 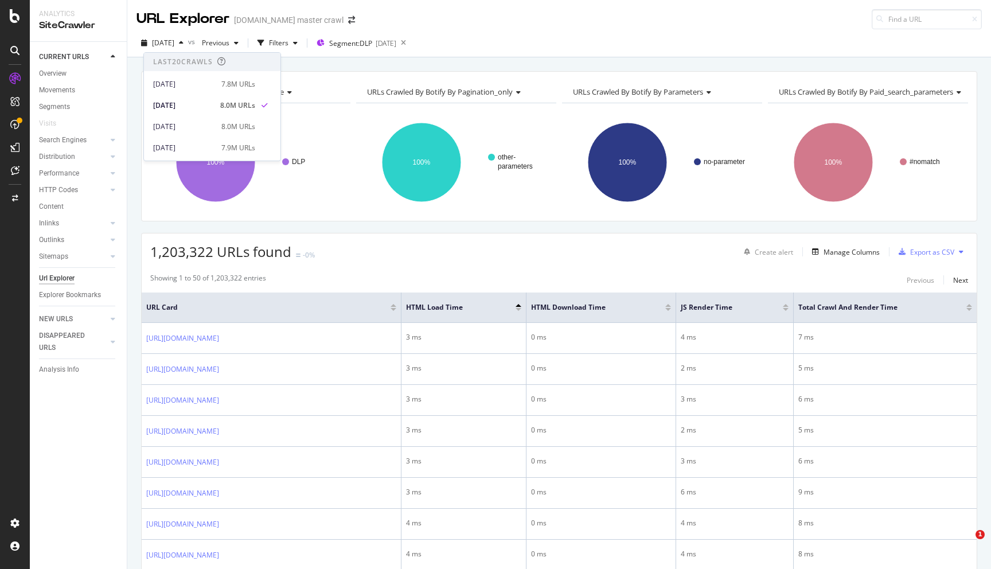 I want to click on div: 7.9M URLs, so click(x=238, y=148).